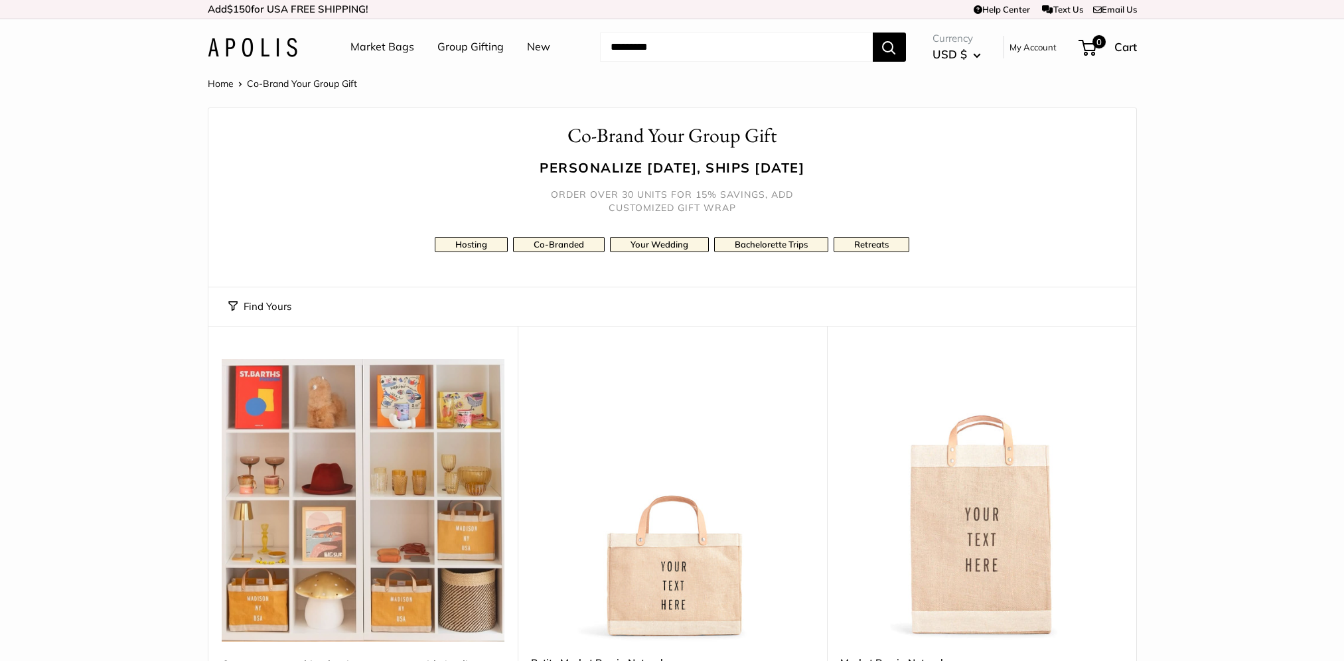 Image resolution: width=1344 pixels, height=661 pixels. What do you see at coordinates (659, 244) in the screenshot?
I see `a: Your Wedding` at bounding box center [659, 244].